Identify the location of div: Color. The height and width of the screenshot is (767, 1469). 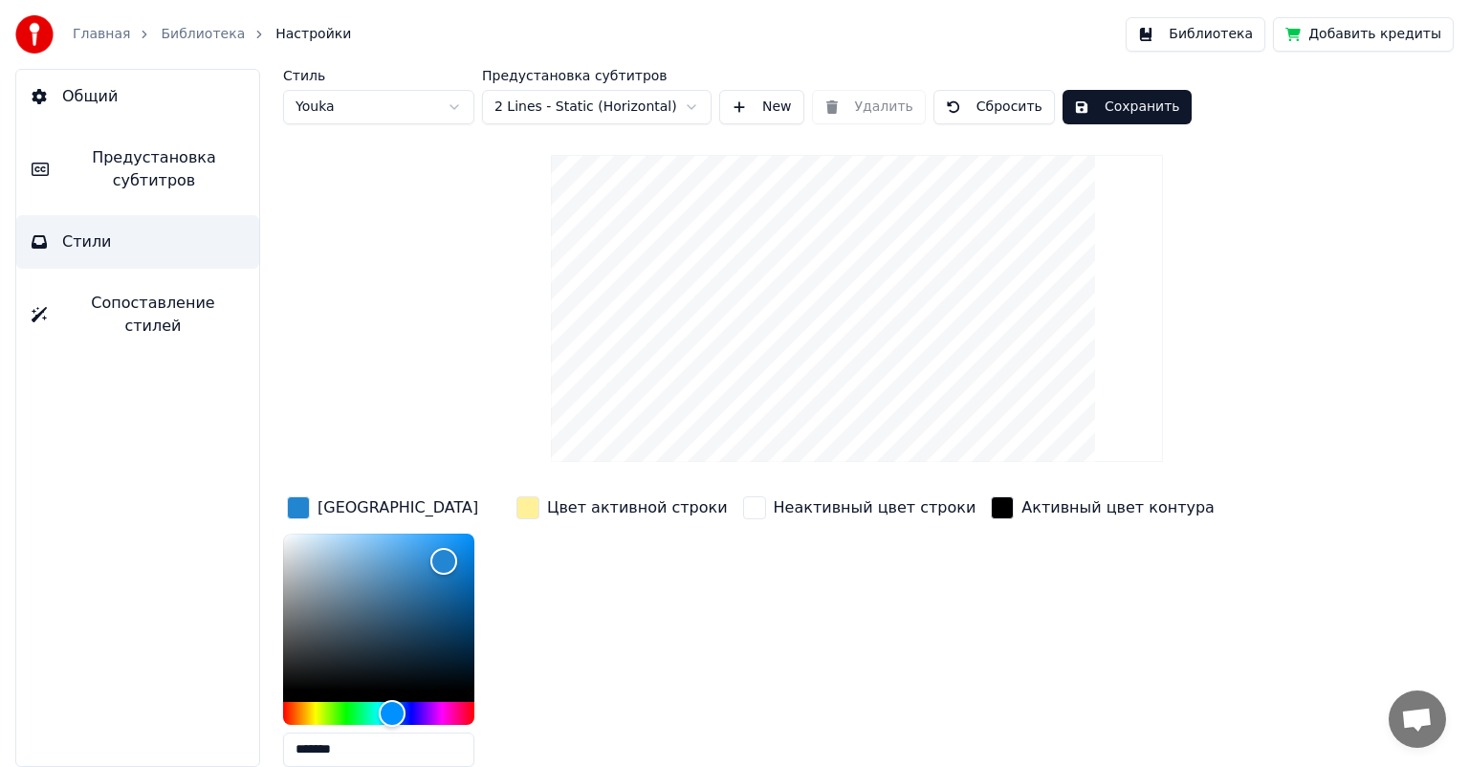
(379, 612).